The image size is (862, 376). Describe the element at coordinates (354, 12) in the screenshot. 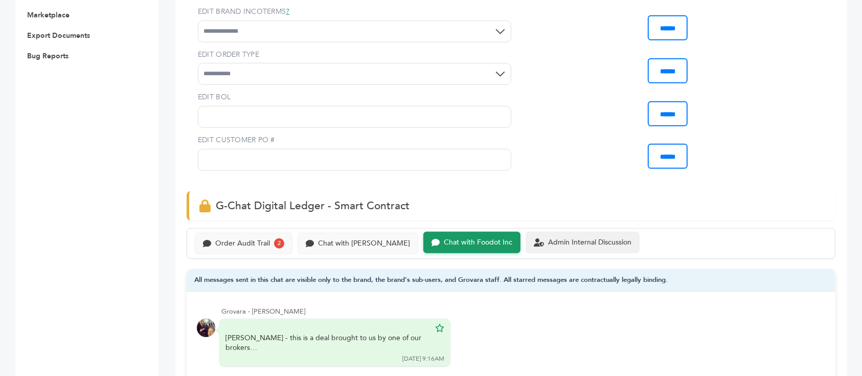

I see `label: EDIT BRAND INCOTERMS` at that location.